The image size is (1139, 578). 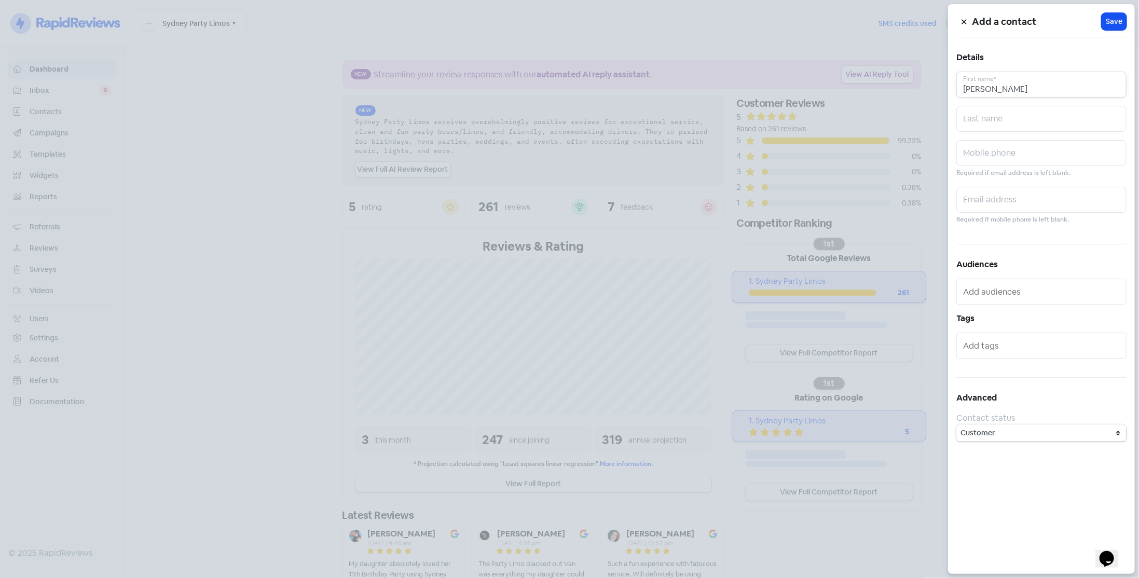 I want to click on input: Last name, so click(x=1041, y=119).